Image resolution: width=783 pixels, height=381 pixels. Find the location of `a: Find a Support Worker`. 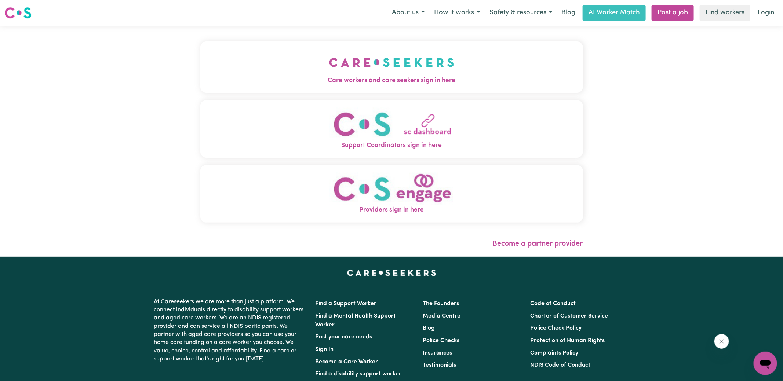

a: Find a Support Worker is located at coordinates (345, 304).